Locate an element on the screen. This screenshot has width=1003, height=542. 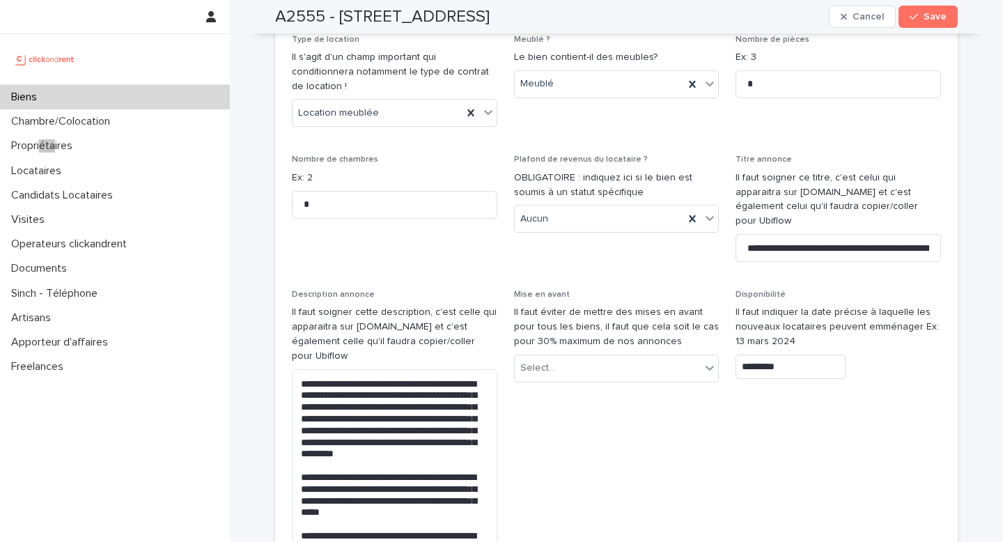
span: Titre annonce is located at coordinates (763, 159).